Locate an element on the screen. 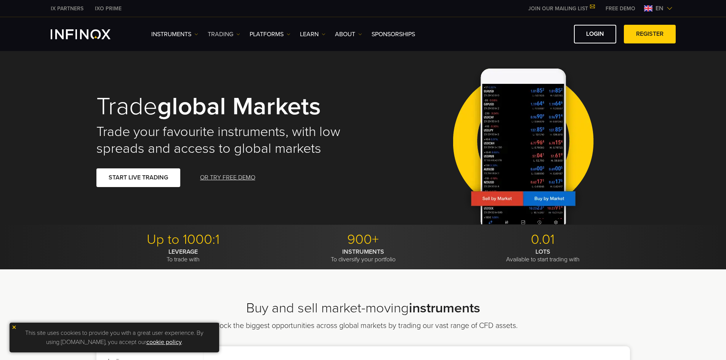  p: 900+ is located at coordinates (363, 240).